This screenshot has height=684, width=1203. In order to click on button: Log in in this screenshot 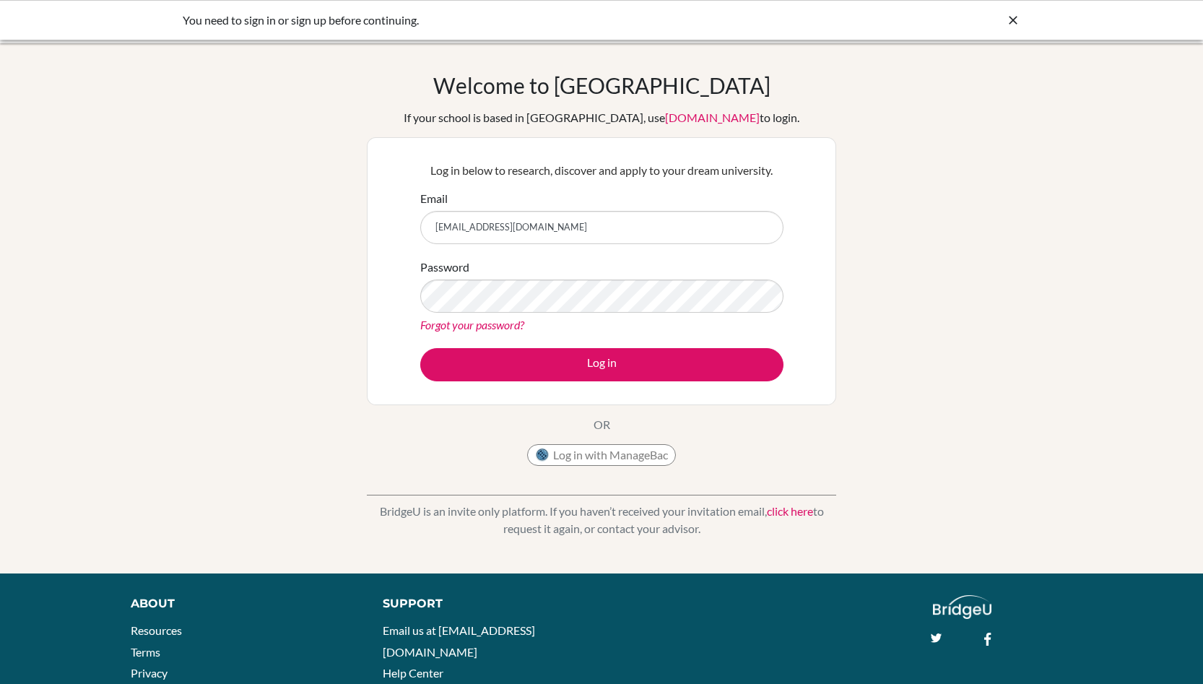, I will do `click(601, 365)`.